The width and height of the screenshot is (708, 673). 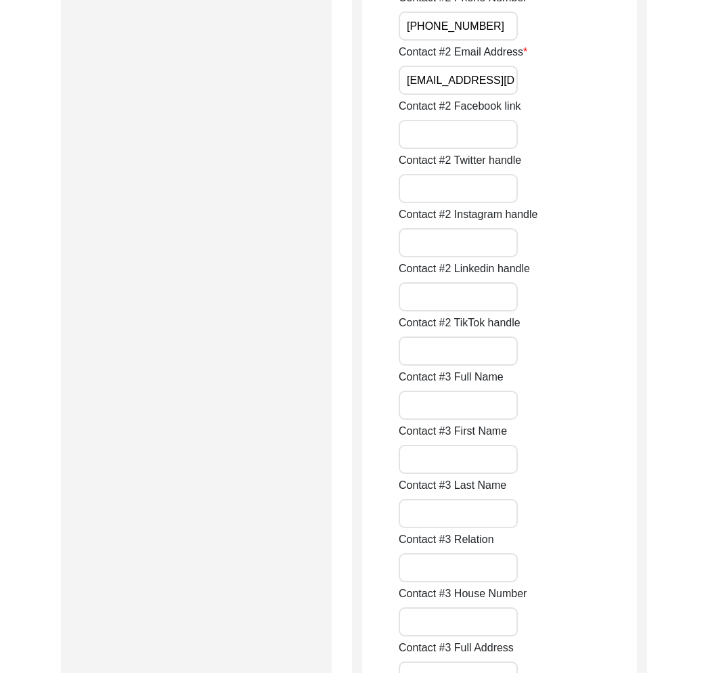 What do you see at coordinates (451, 377) in the screenshot?
I see `label: Contact #3 Full Name` at bounding box center [451, 377].